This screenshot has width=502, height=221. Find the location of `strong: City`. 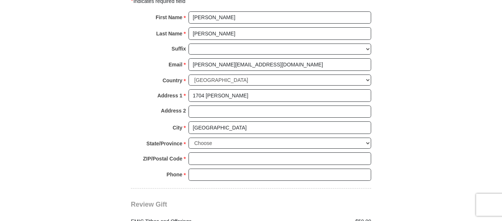

strong: City is located at coordinates (177, 128).